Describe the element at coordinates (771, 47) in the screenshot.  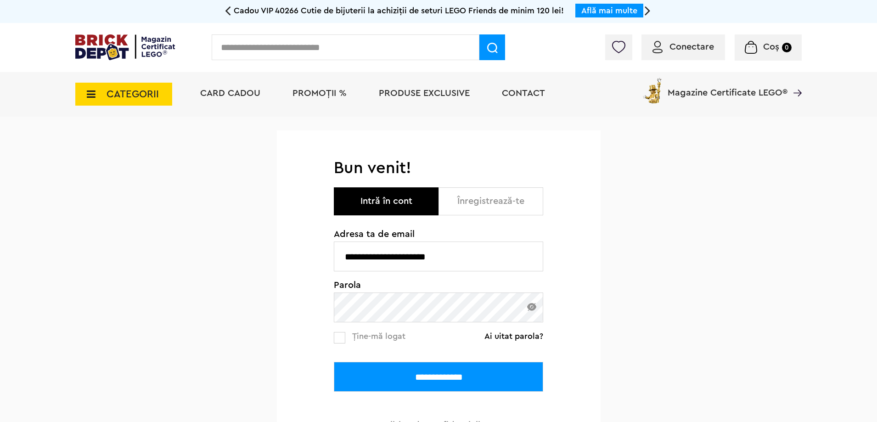
I see `span: Coș` at that location.